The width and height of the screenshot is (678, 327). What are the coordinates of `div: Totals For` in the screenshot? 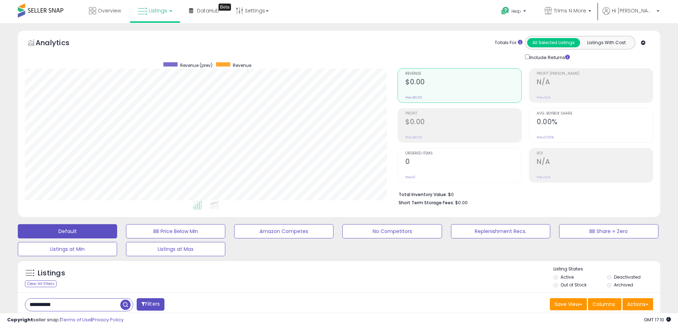 It's located at (508, 43).